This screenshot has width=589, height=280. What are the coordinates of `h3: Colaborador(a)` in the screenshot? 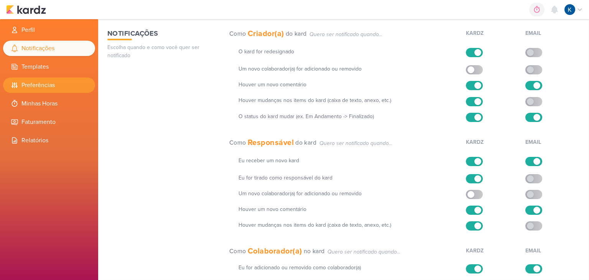 It's located at (275, 251).